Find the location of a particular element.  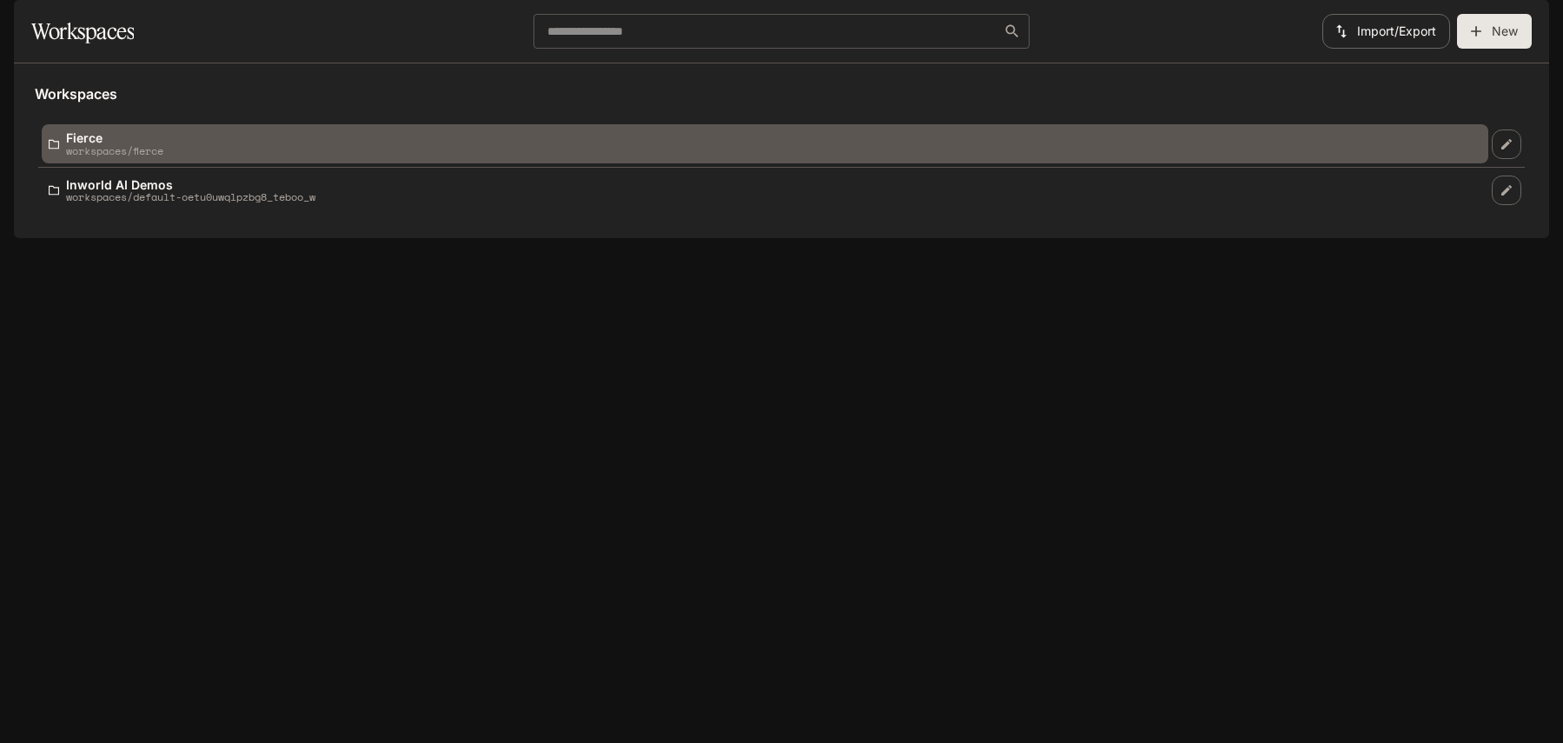

h1: Workspaces is located at coordinates (83, 31).